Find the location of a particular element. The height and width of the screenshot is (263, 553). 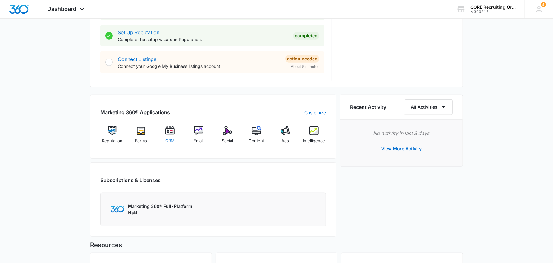

img: Marketing 360 Logo is located at coordinates (117, 209).